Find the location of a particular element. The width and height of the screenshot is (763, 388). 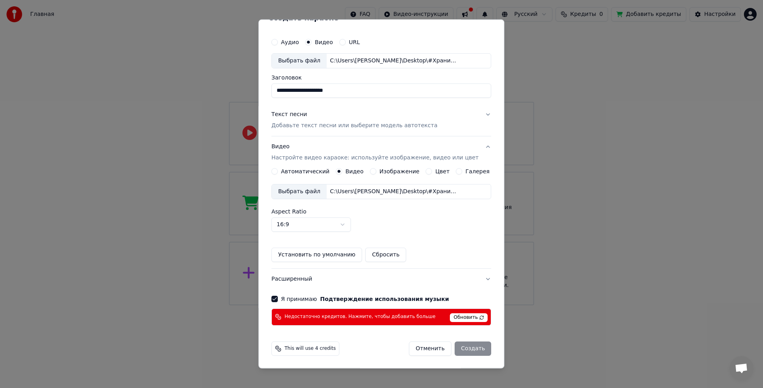

button: Отменить is located at coordinates (430, 349).